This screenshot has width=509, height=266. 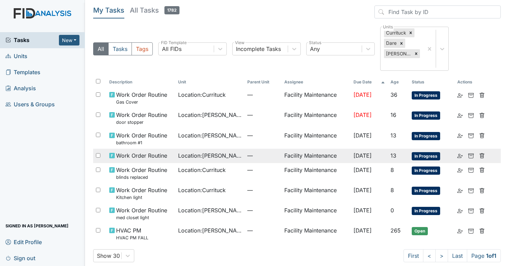 I want to click on span: 36, so click(x=394, y=95).